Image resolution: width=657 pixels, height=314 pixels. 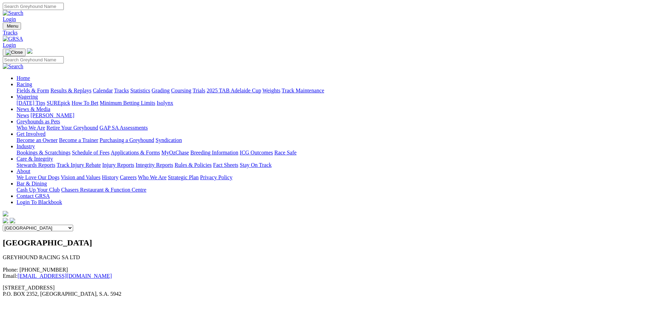 I want to click on img: GRSA, so click(x=13, y=39).